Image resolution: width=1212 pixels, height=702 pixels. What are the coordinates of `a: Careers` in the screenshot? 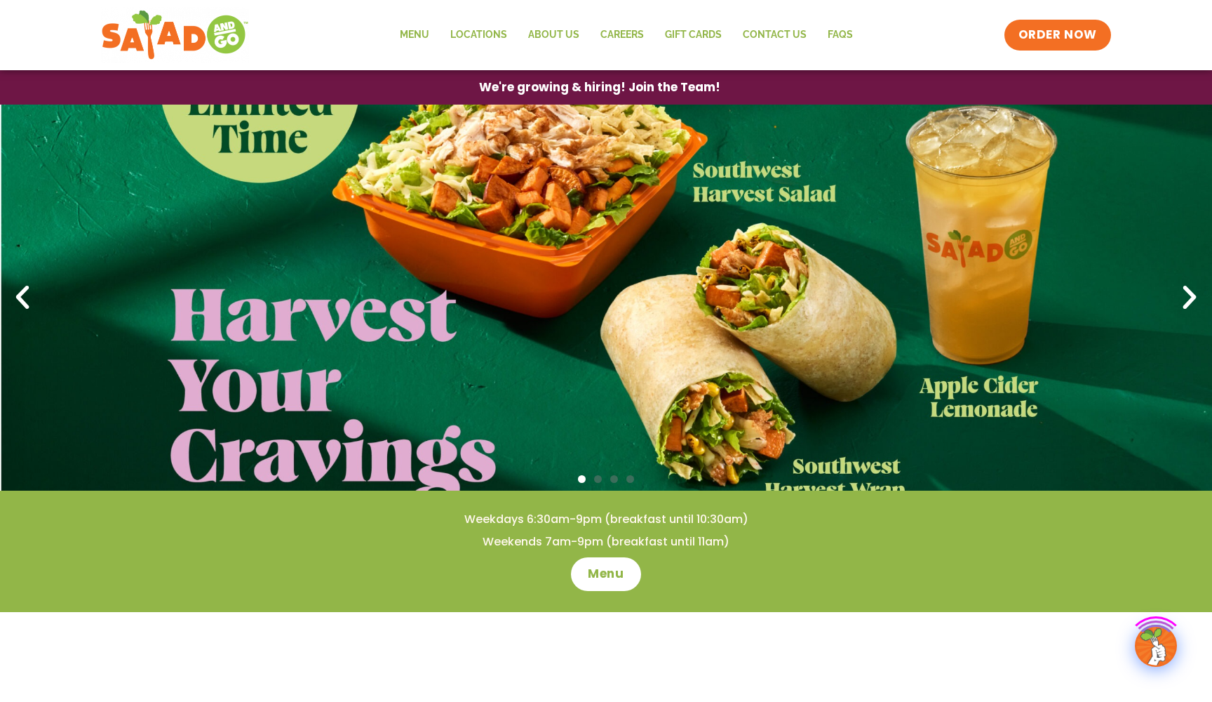 It's located at (622, 35).